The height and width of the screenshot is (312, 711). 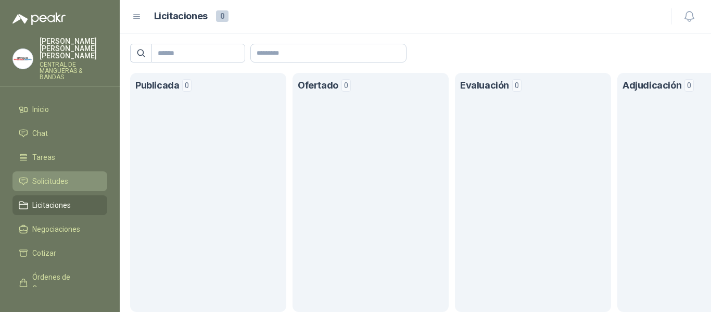 What do you see at coordinates (60, 205) in the screenshot?
I see `a: Licitaciones` at bounding box center [60, 205].